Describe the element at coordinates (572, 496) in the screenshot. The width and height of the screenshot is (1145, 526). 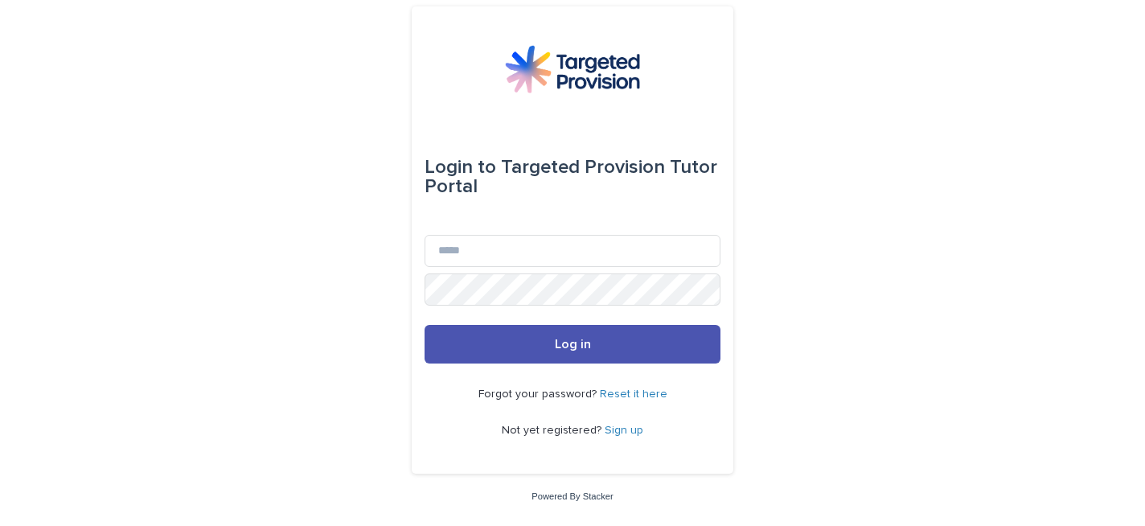
I see `a: Powered By Stacker` at that location.